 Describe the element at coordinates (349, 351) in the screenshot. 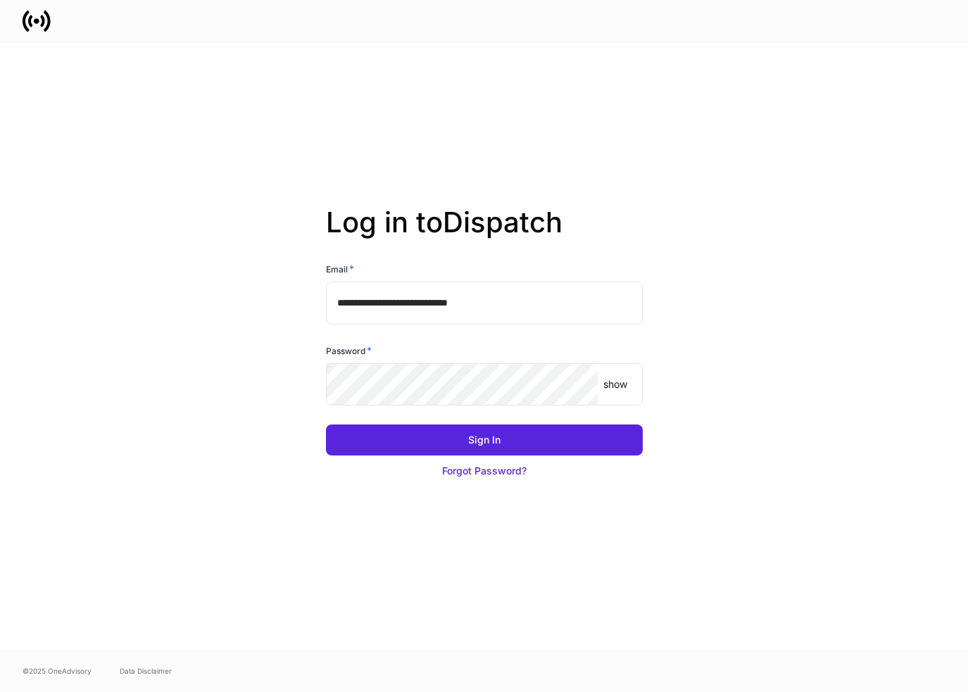

I see `h6: Password` at that location.